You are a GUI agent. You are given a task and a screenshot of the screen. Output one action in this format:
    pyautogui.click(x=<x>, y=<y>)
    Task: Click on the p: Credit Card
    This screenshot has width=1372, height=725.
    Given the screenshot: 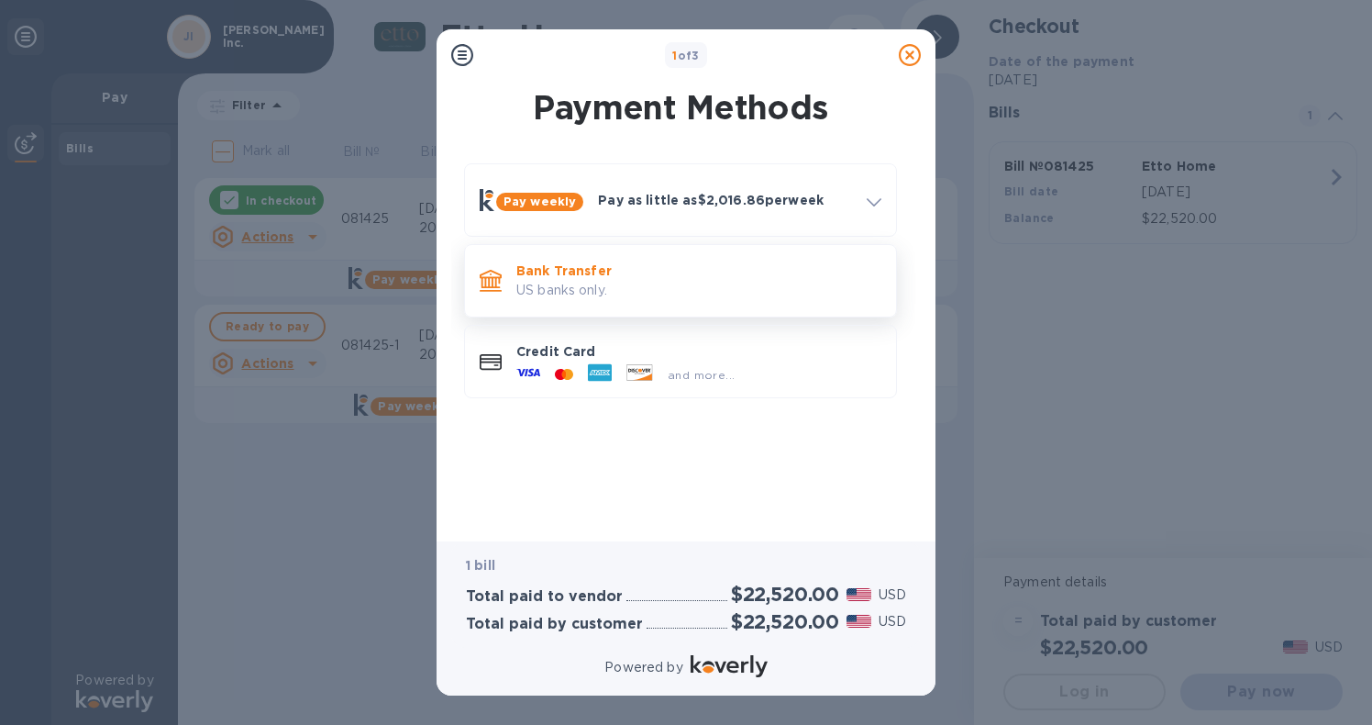 What is the action you would take?
    pyautogui.click(x=699, y=351)
    